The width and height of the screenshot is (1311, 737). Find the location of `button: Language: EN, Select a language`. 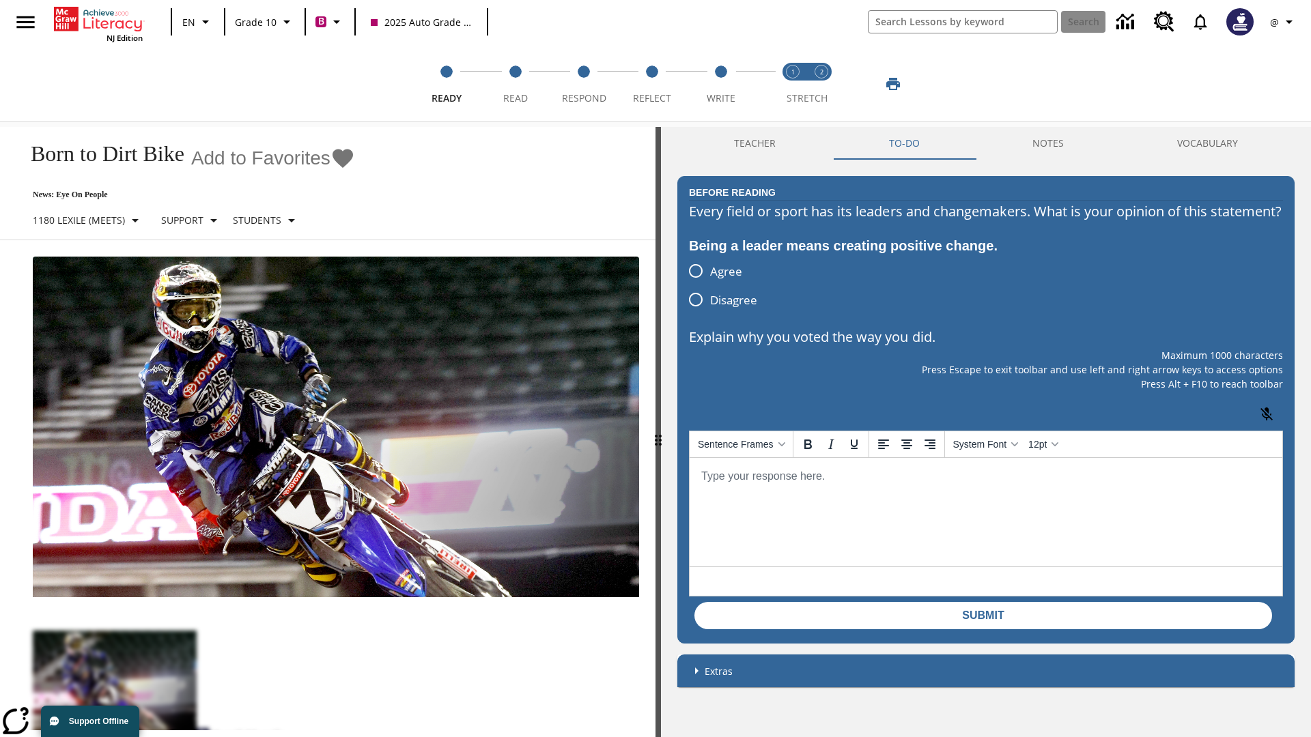

button: Language: EN, Select a language is located at coordinates (198, 22).